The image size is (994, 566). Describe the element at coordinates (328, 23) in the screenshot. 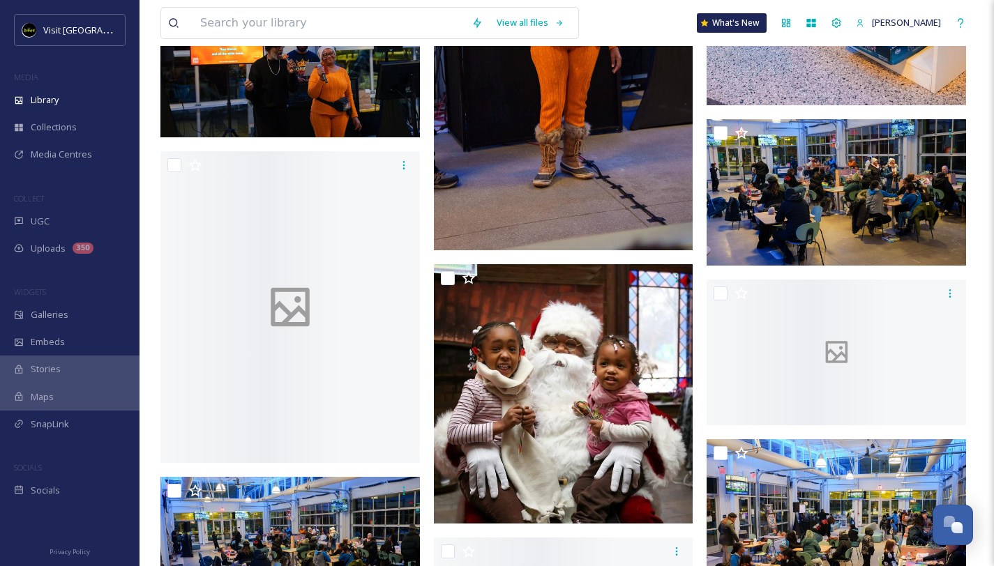

I see `input: Search your library` at that location.